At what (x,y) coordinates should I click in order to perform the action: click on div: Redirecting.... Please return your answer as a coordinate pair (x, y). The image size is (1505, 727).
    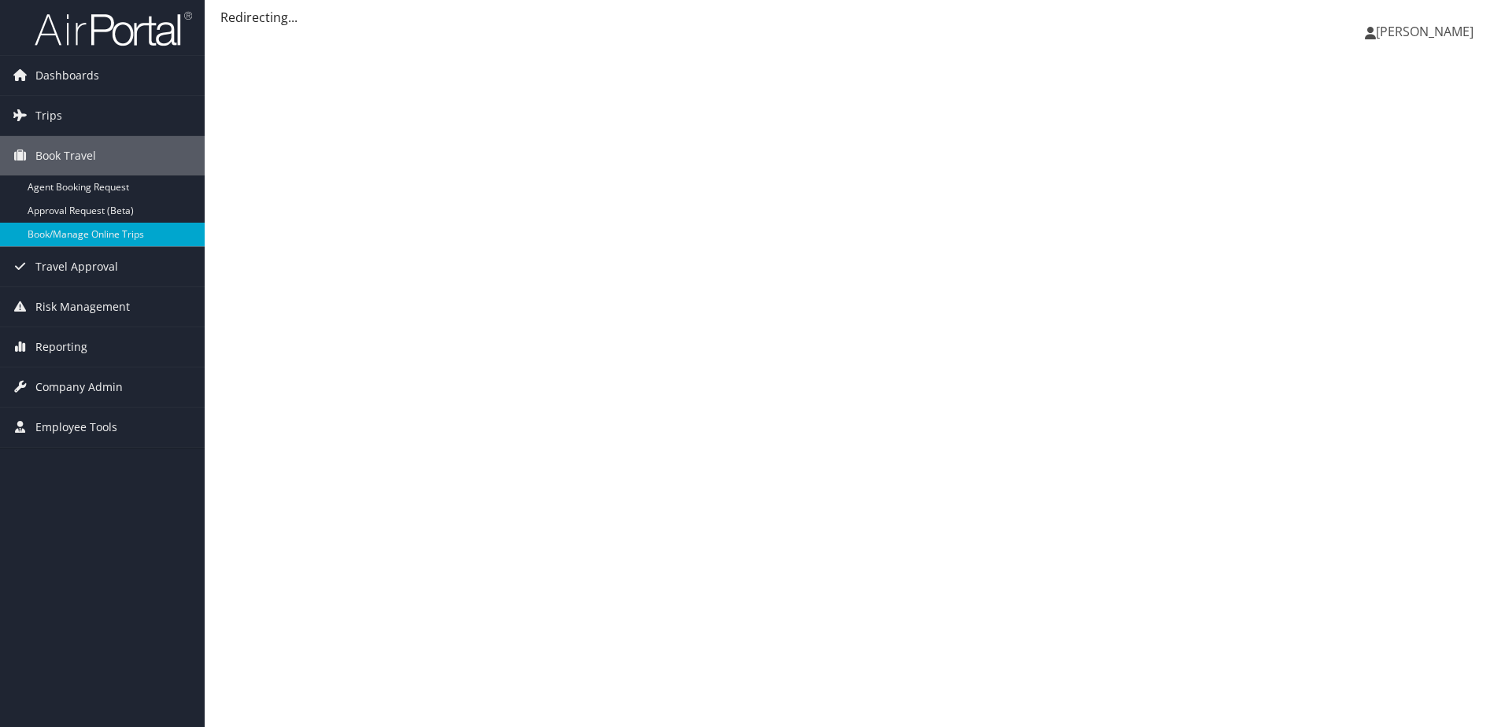
    Looking at the image, I should click on (855, 17).